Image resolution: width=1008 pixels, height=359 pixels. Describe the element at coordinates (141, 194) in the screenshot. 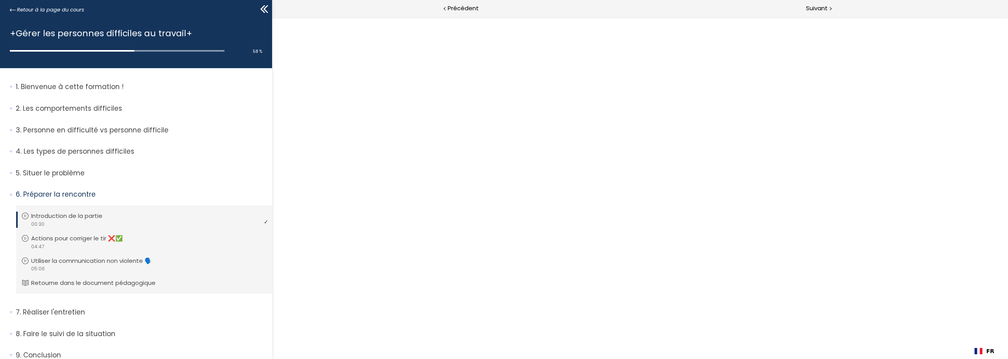

I see `p: Préparer la rencontre` at that location.